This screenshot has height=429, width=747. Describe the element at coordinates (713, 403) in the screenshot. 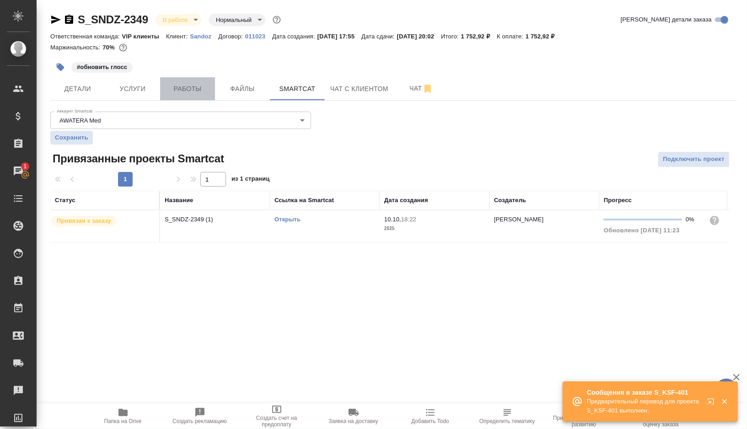

I see `button: Открыть в новой вкладке` at that location.